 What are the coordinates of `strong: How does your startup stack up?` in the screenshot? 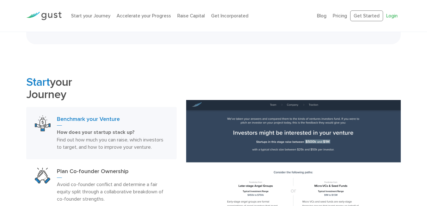 It's located at (96, 132).